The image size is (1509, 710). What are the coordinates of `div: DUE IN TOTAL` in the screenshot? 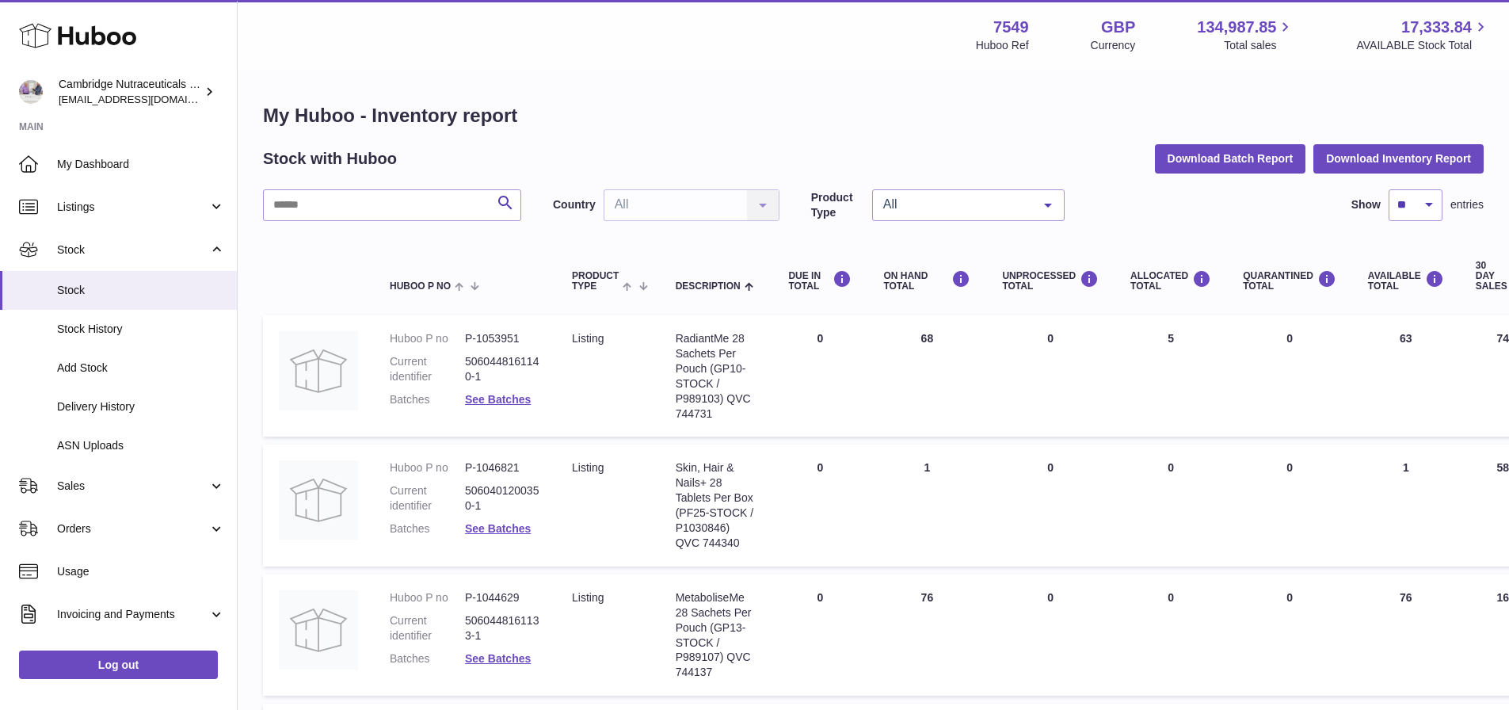 It's located at (820, 280).